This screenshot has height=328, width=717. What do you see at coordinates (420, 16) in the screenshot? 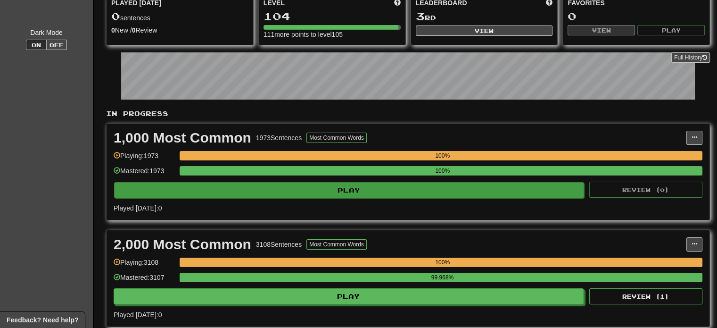
I see `span: 3` at bounding box center [420, 16].